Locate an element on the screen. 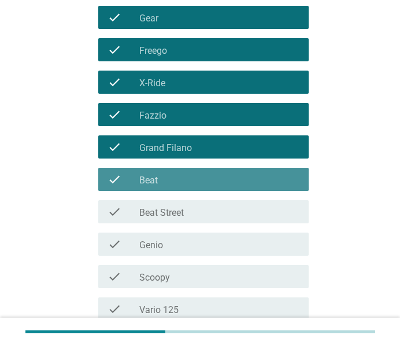 Image resolution: width=400 pixels, height=346 pixels. label: Beat is located at coordinates (149, 180).